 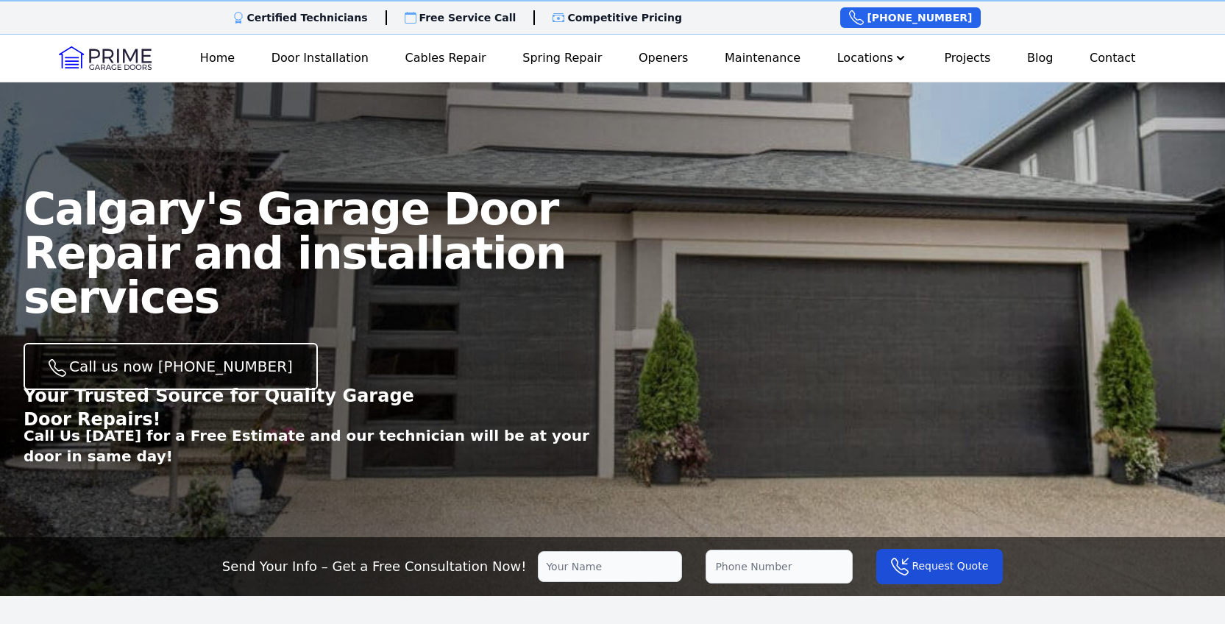 What do you see at coordinates (610, 566) in the screenshot?
I see `input: Your Name` at bounding box center [610, 566].